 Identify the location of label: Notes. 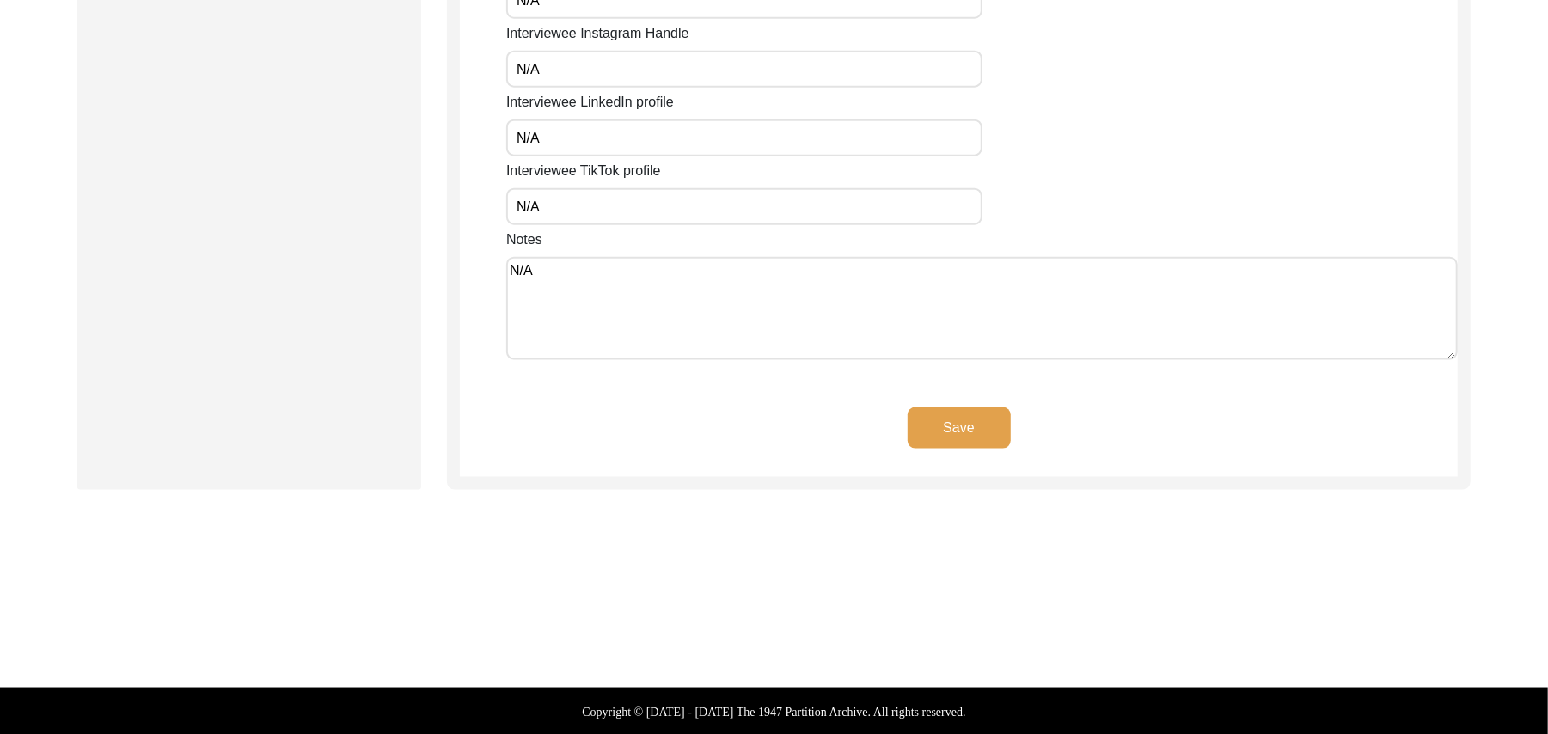
(524, 240).